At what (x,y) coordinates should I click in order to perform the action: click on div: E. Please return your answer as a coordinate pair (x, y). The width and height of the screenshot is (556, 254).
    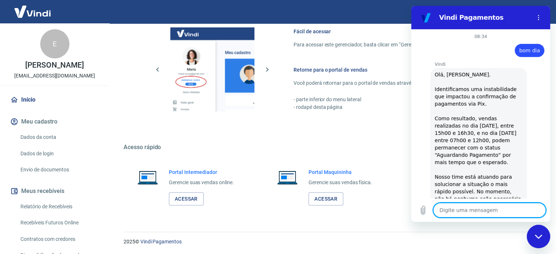
    Looking at the image, I should click on (55, 44).